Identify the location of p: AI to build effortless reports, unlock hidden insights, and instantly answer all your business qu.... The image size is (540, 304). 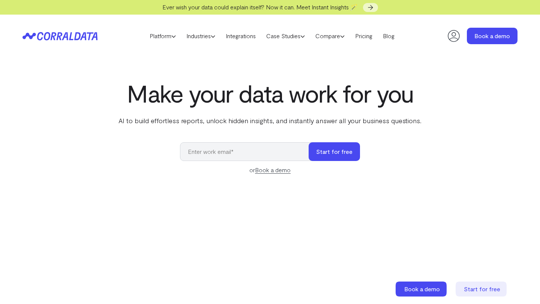
(270, 121).